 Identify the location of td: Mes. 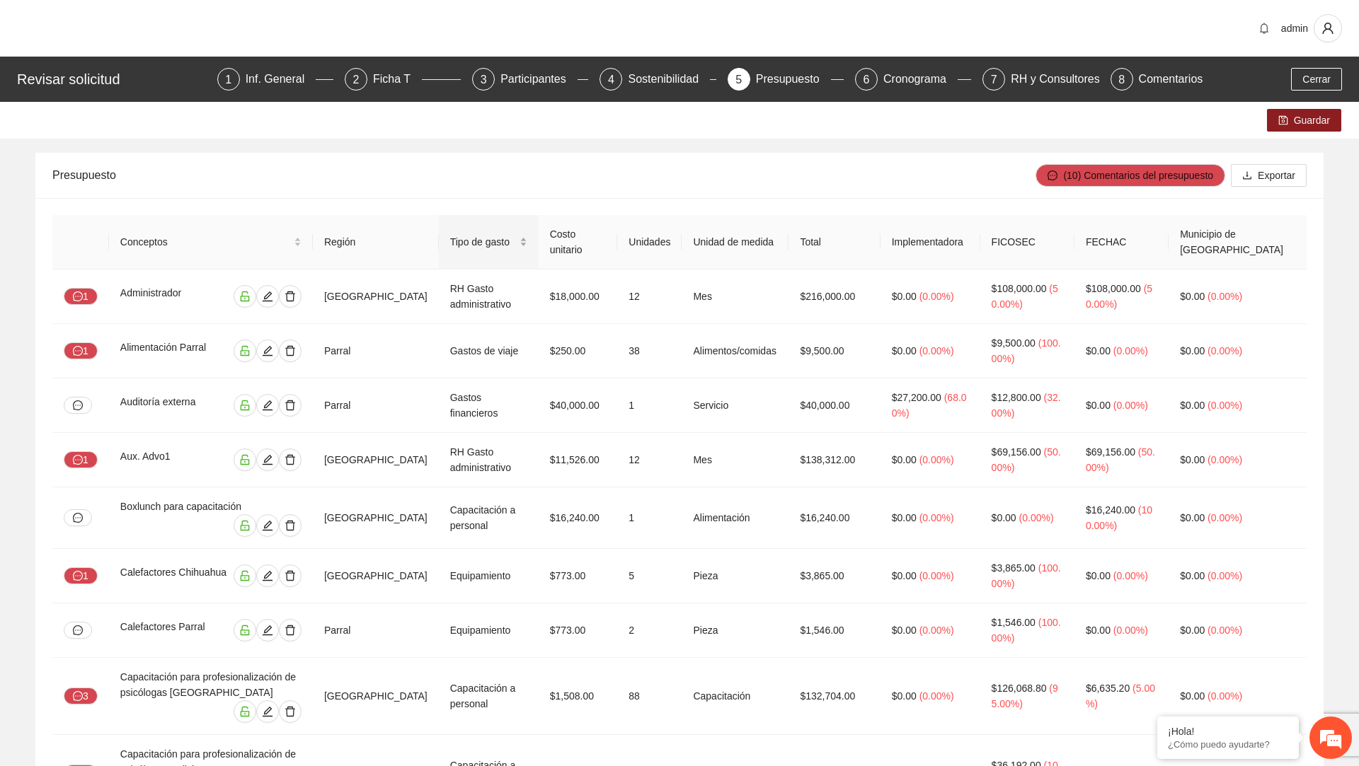
(735, 297).